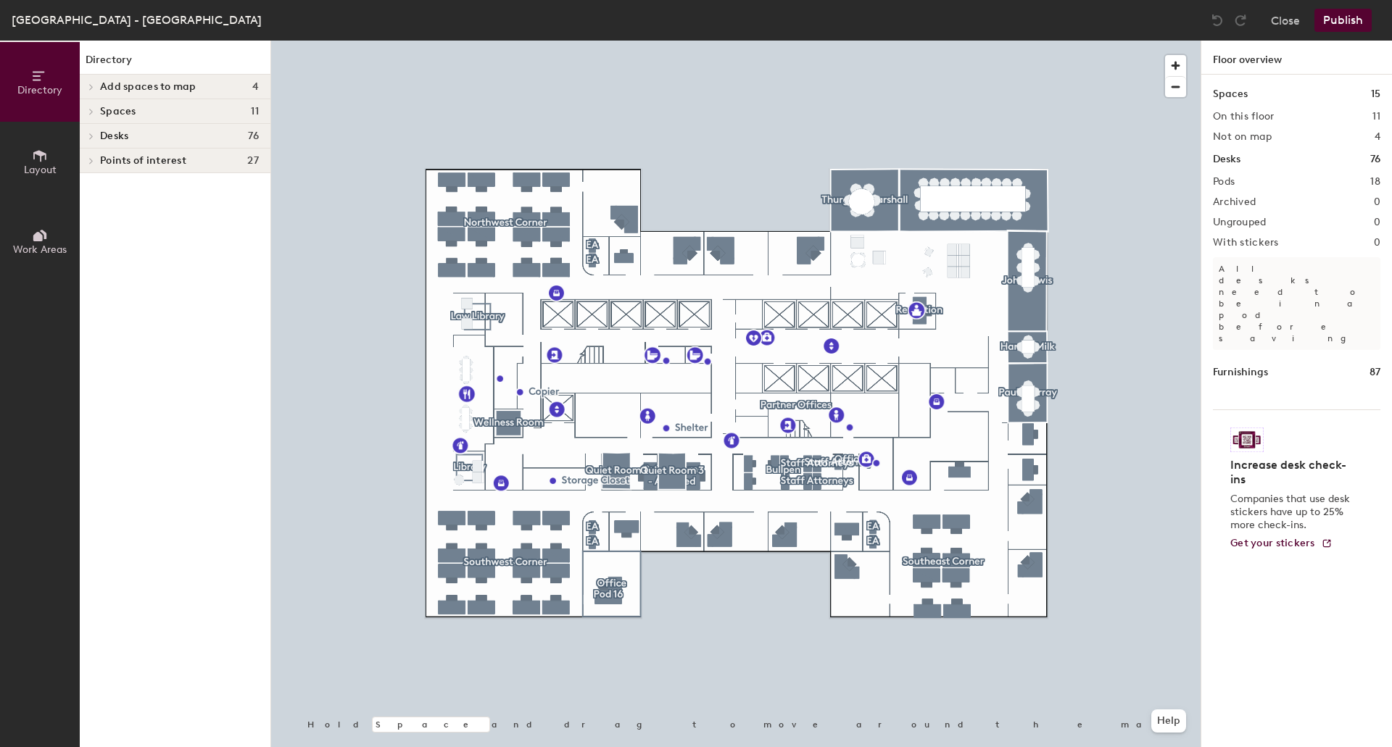 The width and height of the screenshot is (1392, 747). Describe the element at coordinates (1242, 137) in the screenshot. I see `h2: Not on map` at that location.